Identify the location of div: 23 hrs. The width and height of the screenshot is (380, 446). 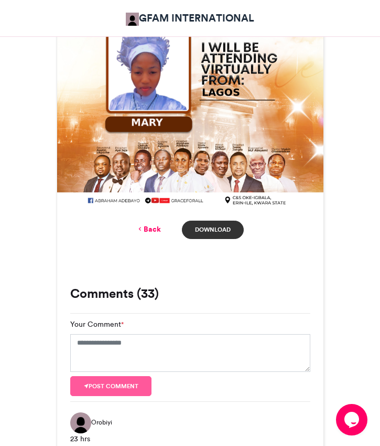
(190, 438).